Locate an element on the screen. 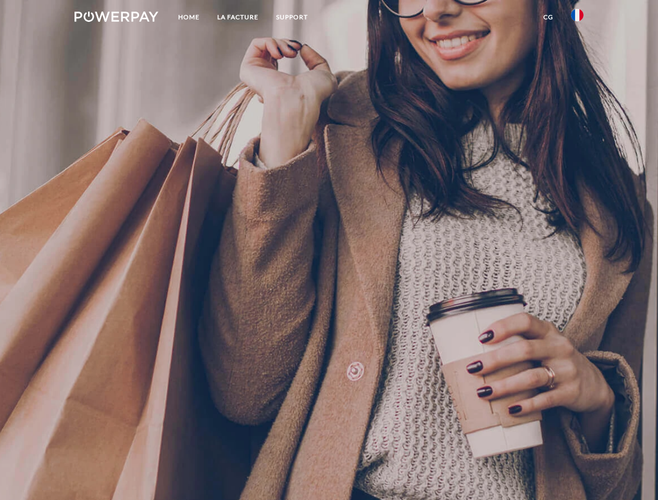 Image resolution: width=658 pixels, height=500 pixels. img: logo-powerpay-white.svg is located at coordinates (116, 17).